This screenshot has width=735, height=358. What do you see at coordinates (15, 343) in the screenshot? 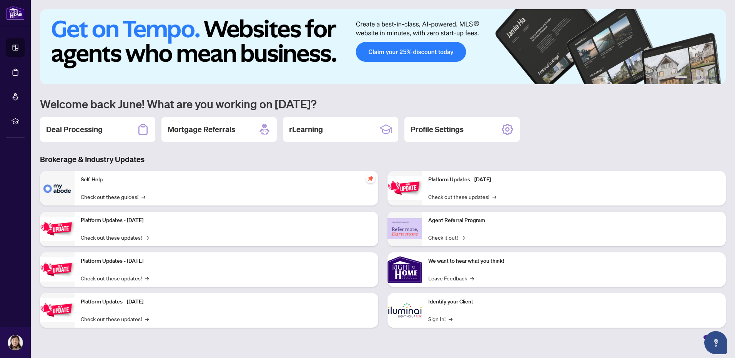
I see `img: Profile Icon` at bounding box center [15, 343].